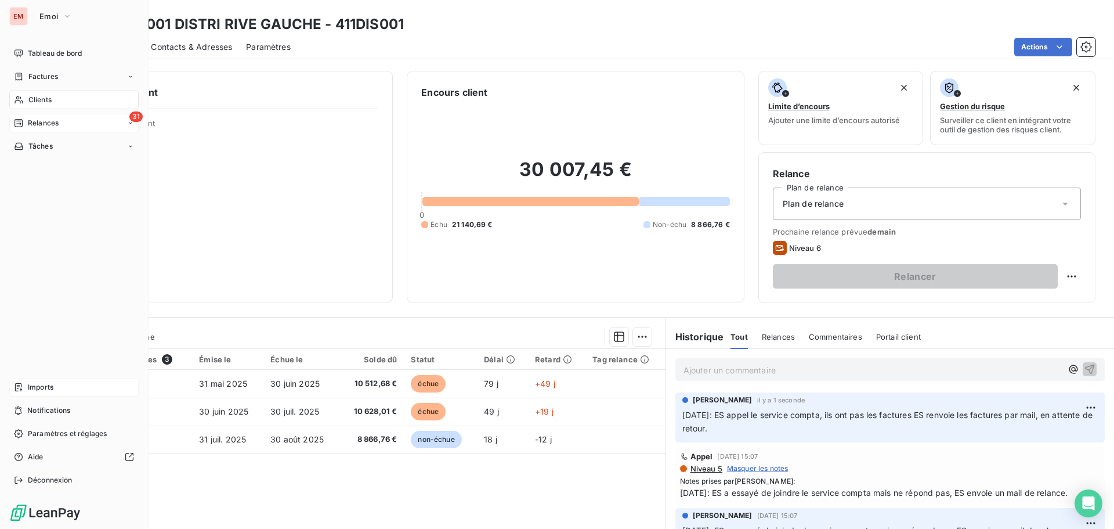 The height and width of the screenshot is (529, 1114). Describe the element at coordinates (492, 411) in the screenshot. I see `span: 49 j` at that location.